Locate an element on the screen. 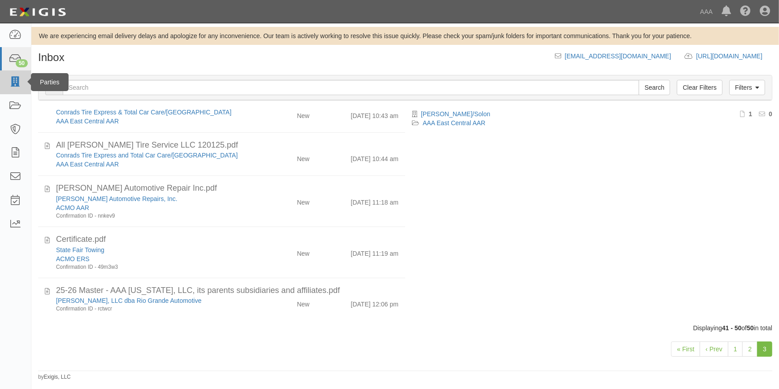 The width and height of the screenshot is (779, 389). div: NOLA Automotive Repair Inc.pdf is located at coordinates (227, 188).